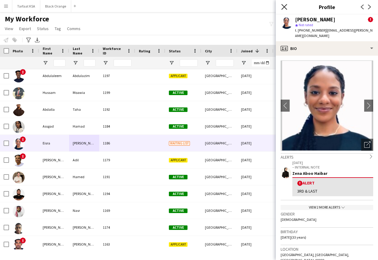 The height and width of the screenshot is (260, 378). I want to click on img: Fadi Adil, so click(19, 160).